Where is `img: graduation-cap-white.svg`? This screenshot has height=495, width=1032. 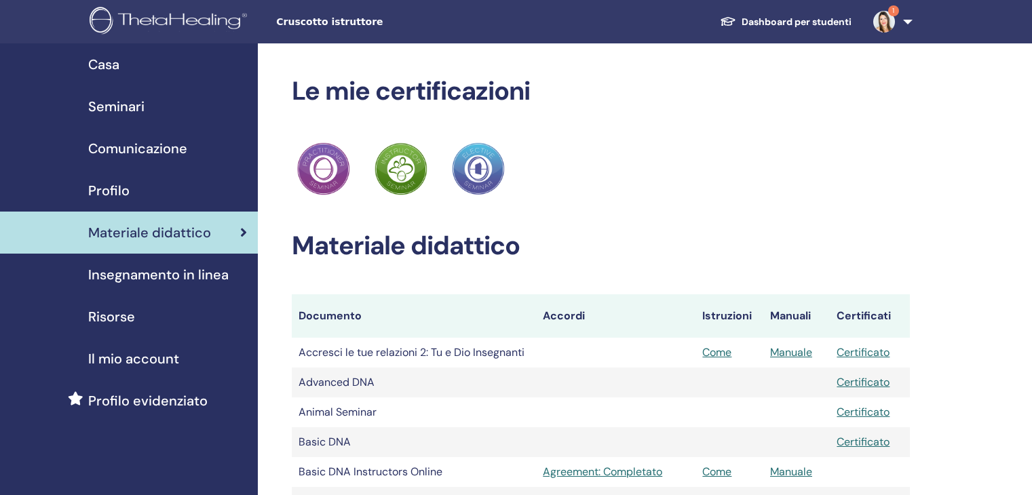 img: graduation-cap-white.svg is located at coordinates (728, 21).